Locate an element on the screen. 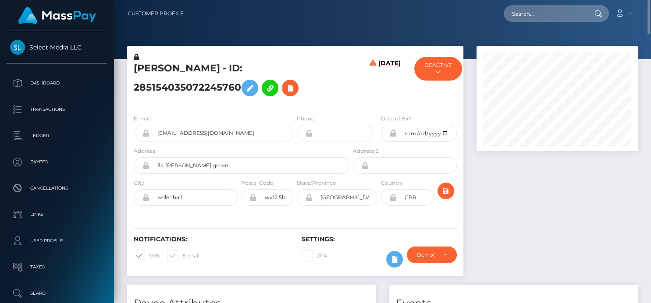  a: Cancellations is located at coordinates (57, 188).